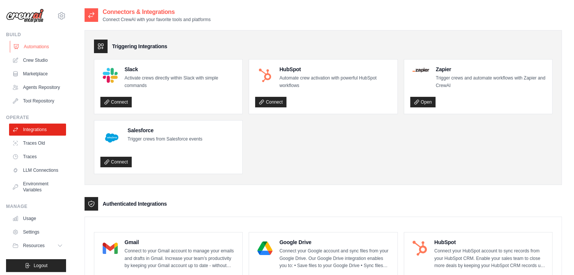  What do you see at coordinates (112, 138) in the screenshot?
I see `img: Salesforce Logo` at bounding box center [112, 138].